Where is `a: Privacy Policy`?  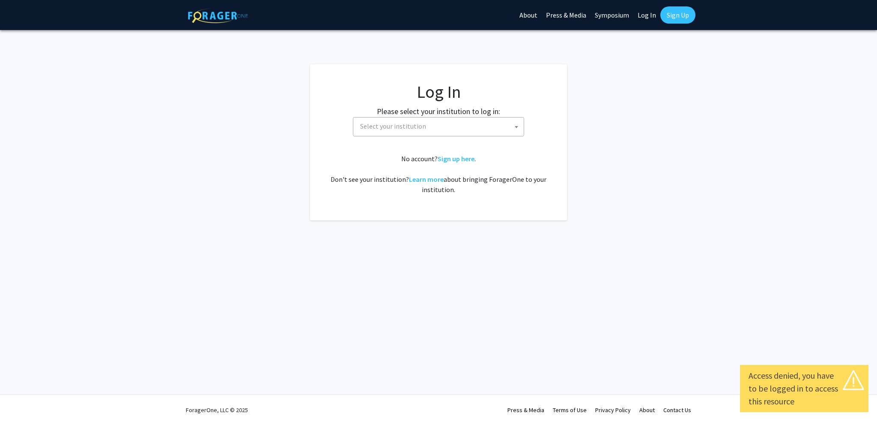 a: Privacy Policy is located at coordinates (613, 410).